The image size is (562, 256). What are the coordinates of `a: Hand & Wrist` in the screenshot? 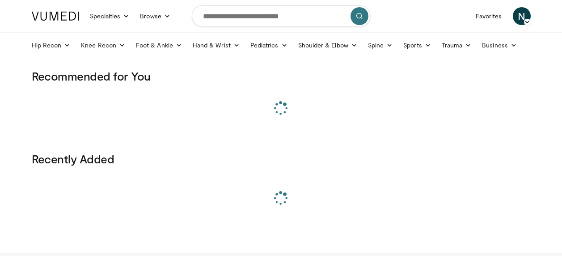 It's located at (216, 45).